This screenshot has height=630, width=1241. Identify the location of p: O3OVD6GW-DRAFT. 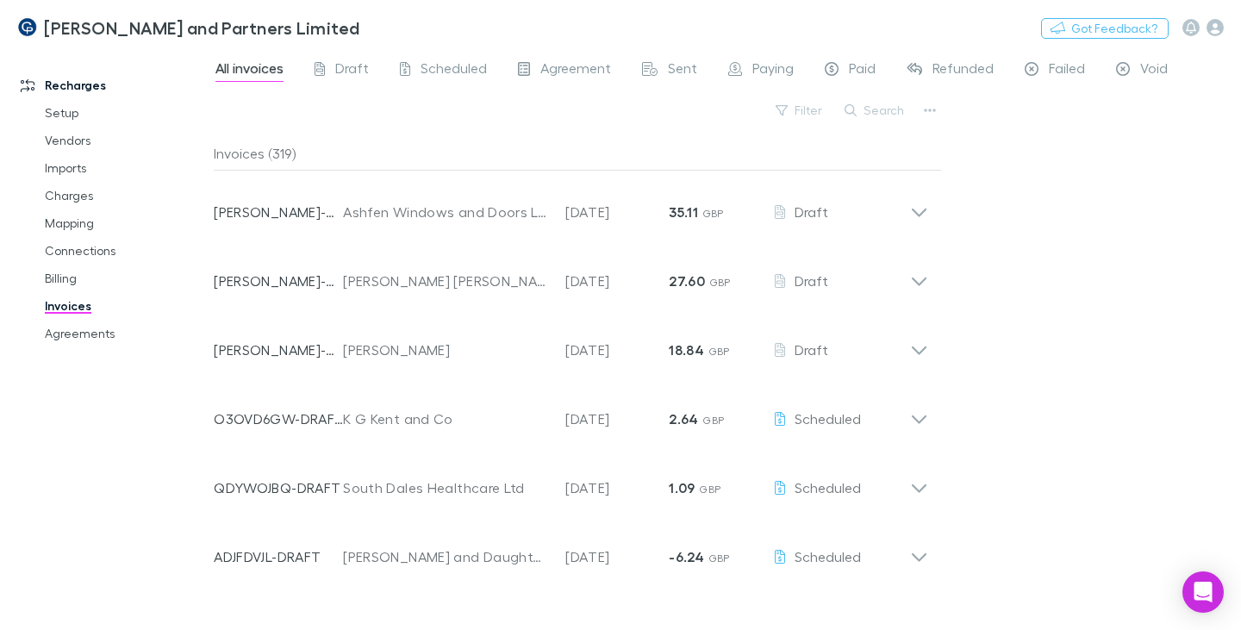
(278, 419).